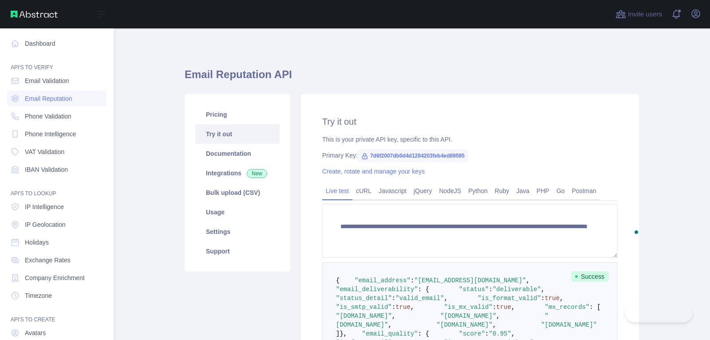  I want to click on div: API'S TO VERIFY, so click(57, 62).